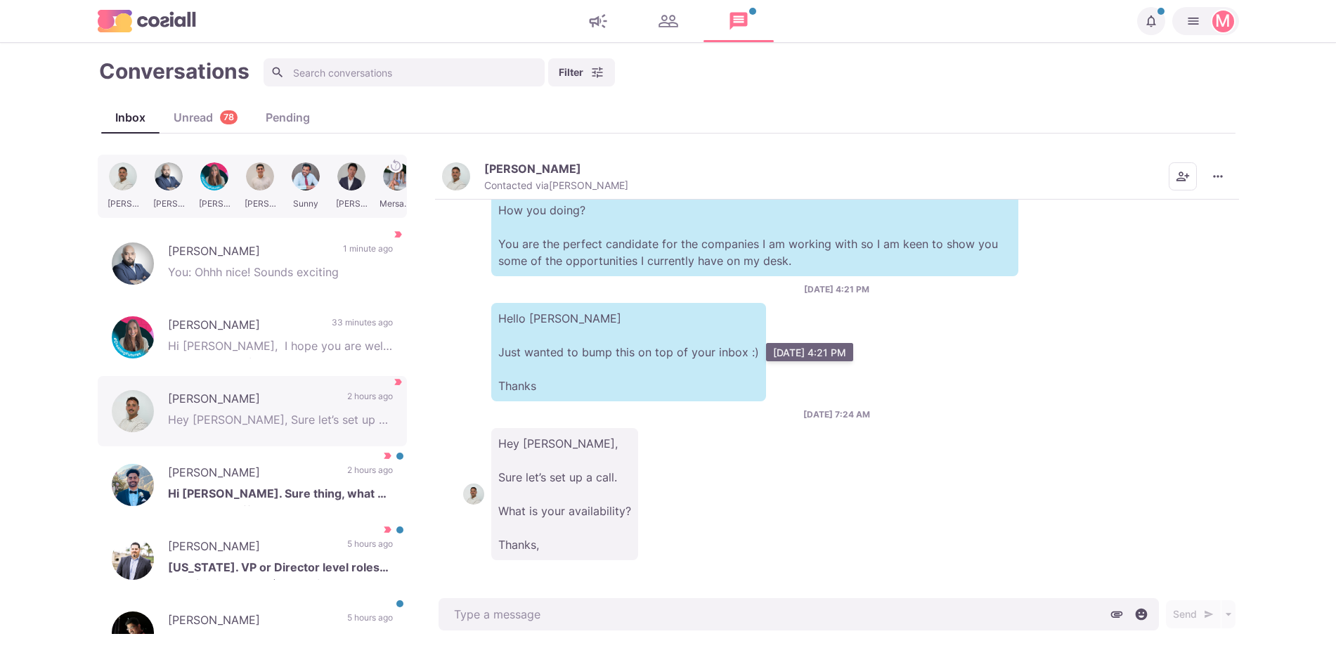  I want to click on button: More menu, so click(1218, 176).